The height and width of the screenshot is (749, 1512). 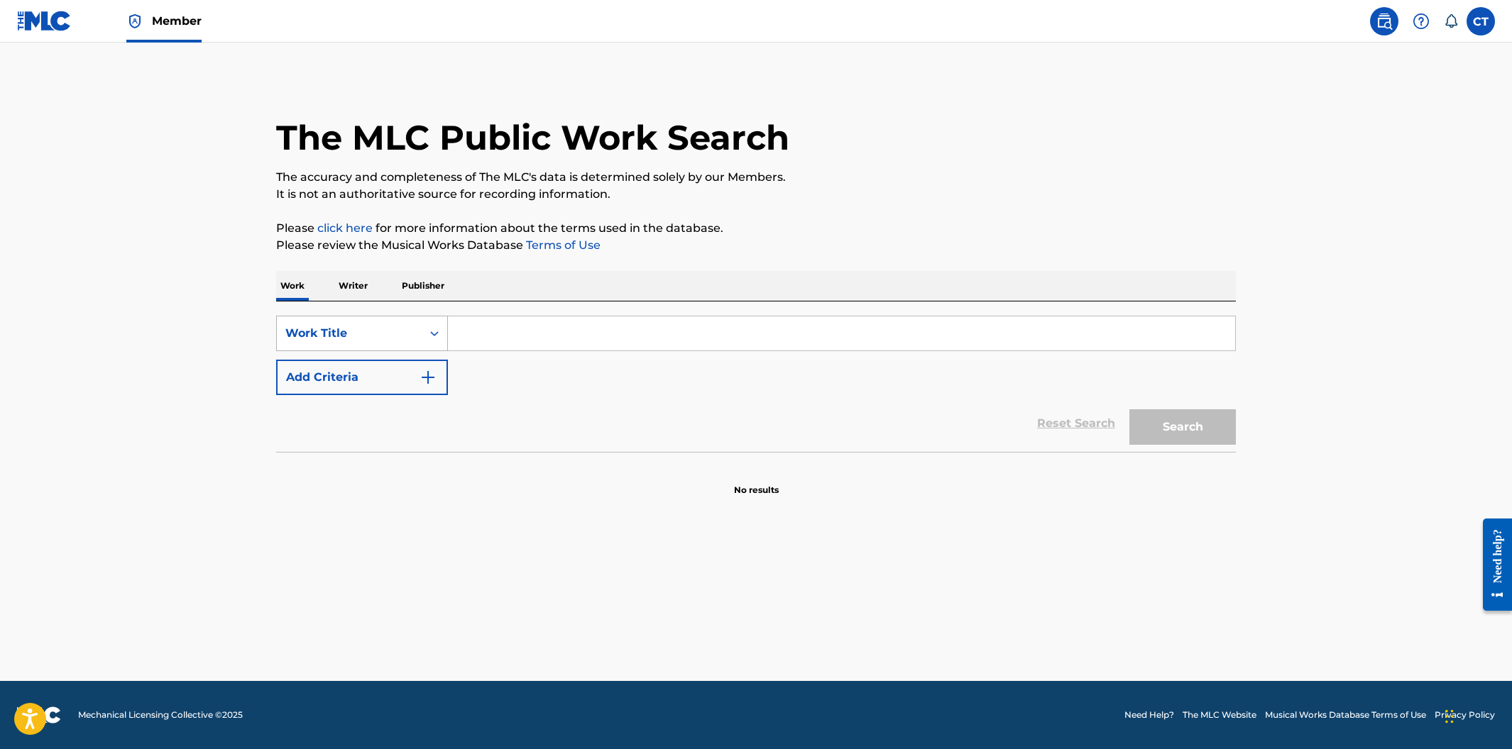 I want to click on div: Drag, so click(x=1449, y=717).